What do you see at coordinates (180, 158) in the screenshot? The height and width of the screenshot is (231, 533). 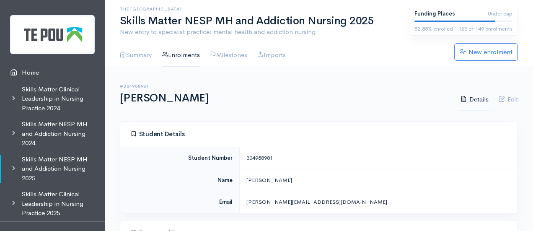 I see `td: Student Number` at bounding box center [180, 158].